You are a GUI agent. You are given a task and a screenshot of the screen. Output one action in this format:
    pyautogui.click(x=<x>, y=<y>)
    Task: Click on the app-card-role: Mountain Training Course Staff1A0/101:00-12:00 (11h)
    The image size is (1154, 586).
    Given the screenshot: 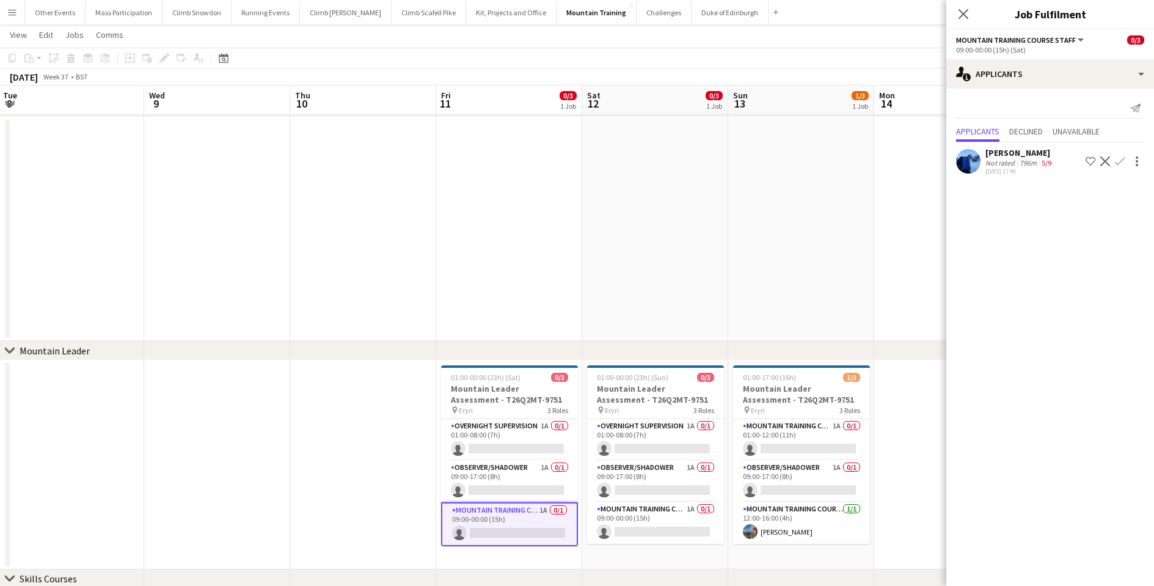 What is the action you would take?
    pyautogui.click(x=802, y=440)
    